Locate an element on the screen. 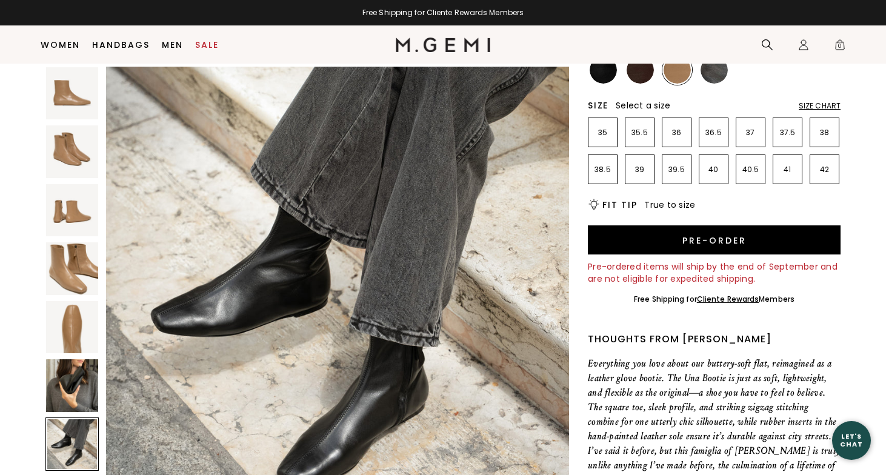  p: 42 is located at coordinates (824, 170).